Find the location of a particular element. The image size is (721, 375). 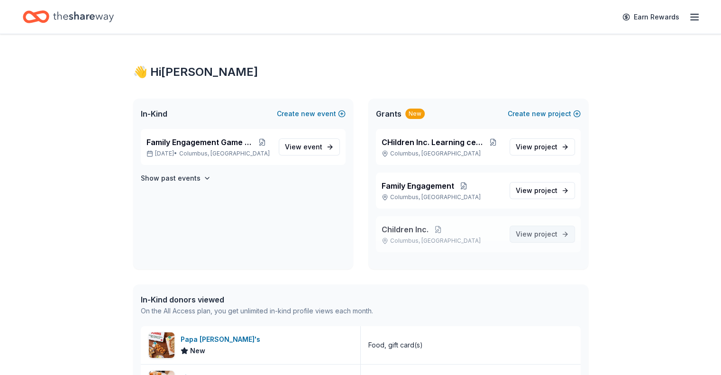

h4: Show past events is located at coordinates (171, 178).